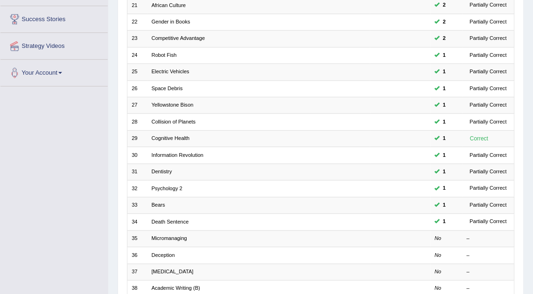  What do you see at coordinates (158, 205) in the screenshot?
I see `a: Bears` at bounding box center [158, 205].